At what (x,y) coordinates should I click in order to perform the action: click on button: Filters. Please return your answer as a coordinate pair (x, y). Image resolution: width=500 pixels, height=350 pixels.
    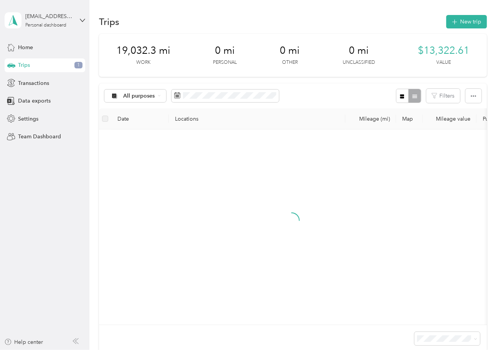
    Looking at the image, I should click on (443, 96).